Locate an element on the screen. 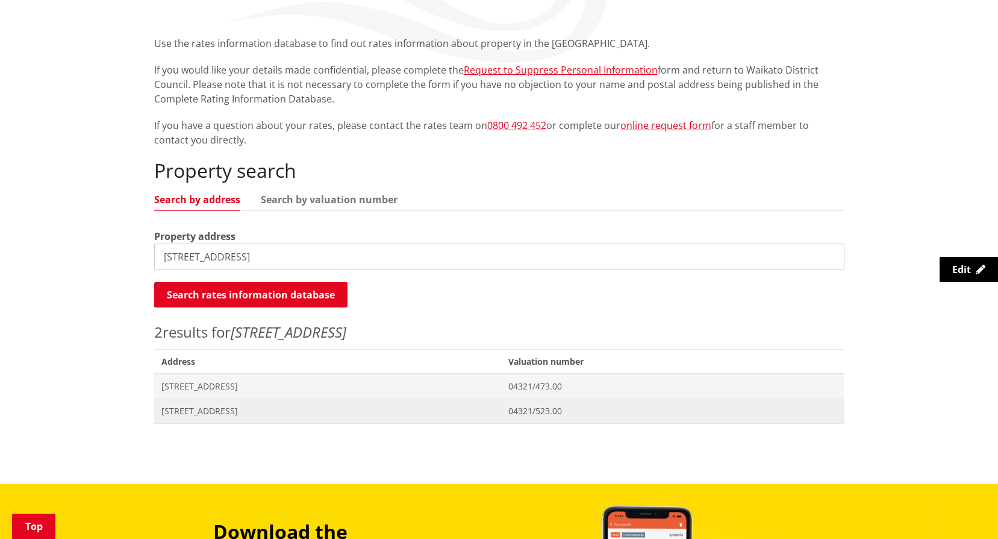 Image resolution: width=998 pixels, height=539 pixels. label: Property address is located at coordinates (195, 236).